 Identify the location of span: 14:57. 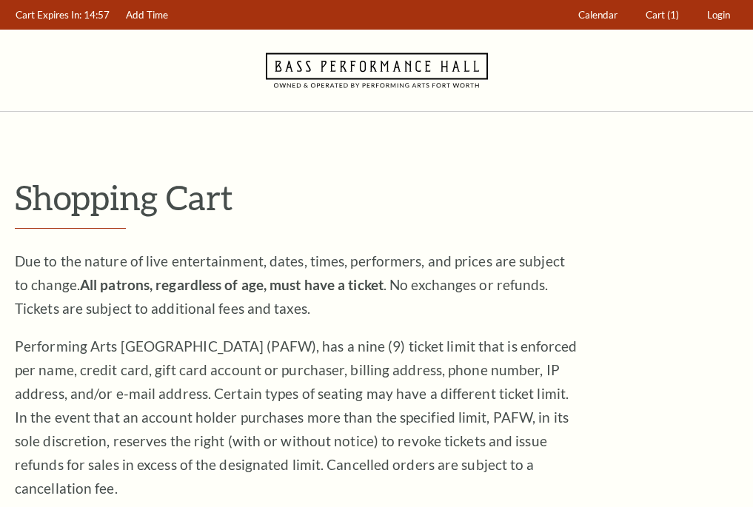
(96, 15).